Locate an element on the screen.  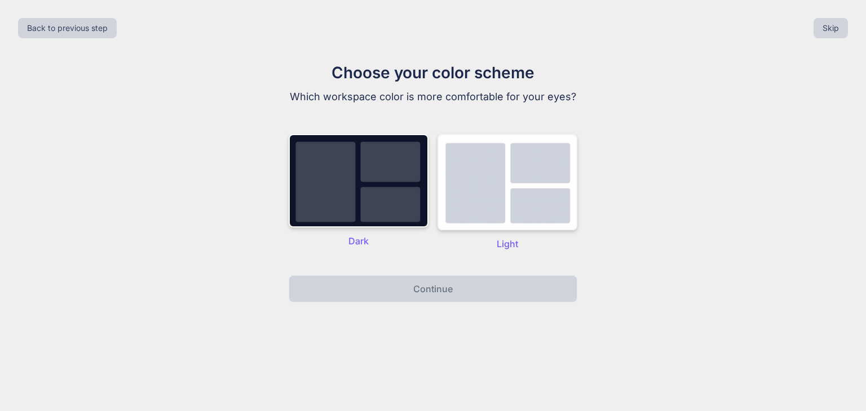
p: Light is located at coordinates (507, 244).